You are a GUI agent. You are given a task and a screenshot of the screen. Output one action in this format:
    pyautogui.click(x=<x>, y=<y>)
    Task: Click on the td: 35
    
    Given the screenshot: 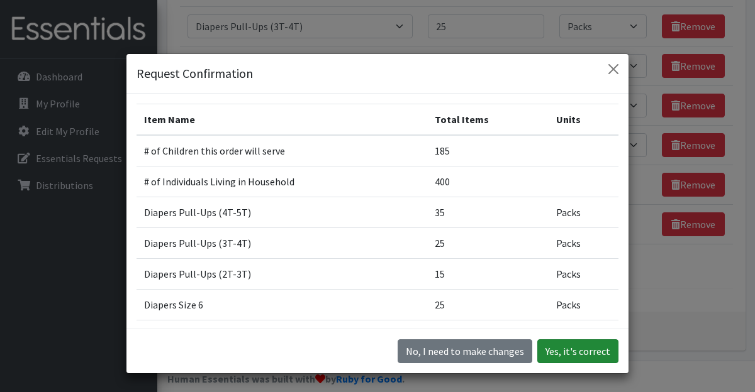 What is the action you would take?
    pyautogui.click(x=487, y=212)
    